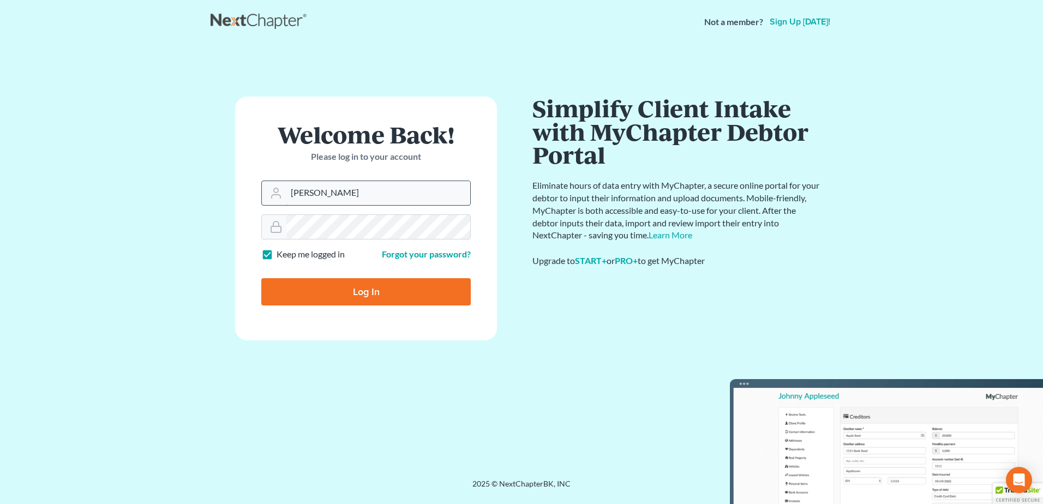  What do you see at coordinates (378, 193) in the screenshot?
I see `input: Email Address` at bounding box center [378, 193].